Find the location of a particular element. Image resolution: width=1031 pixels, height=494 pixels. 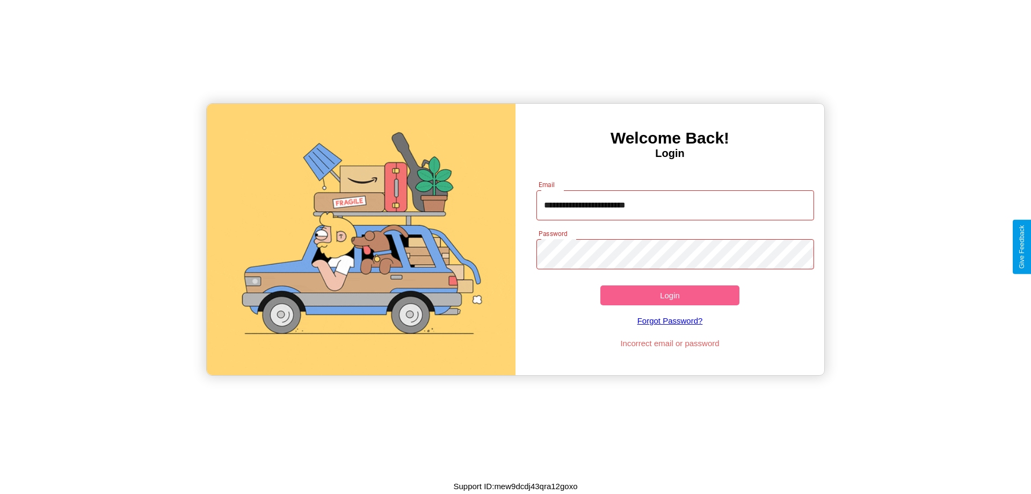

a: Forgot Password? is located at coordinates (670, 320).